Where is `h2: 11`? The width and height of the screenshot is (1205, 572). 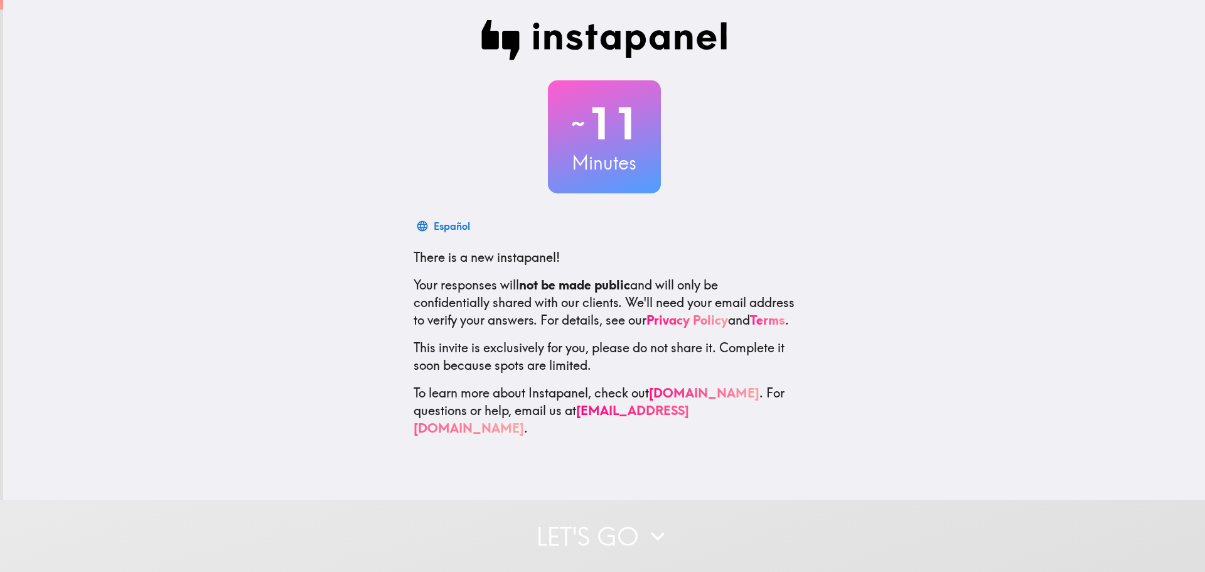
h2: 11 is located at coordinates (605, 124).